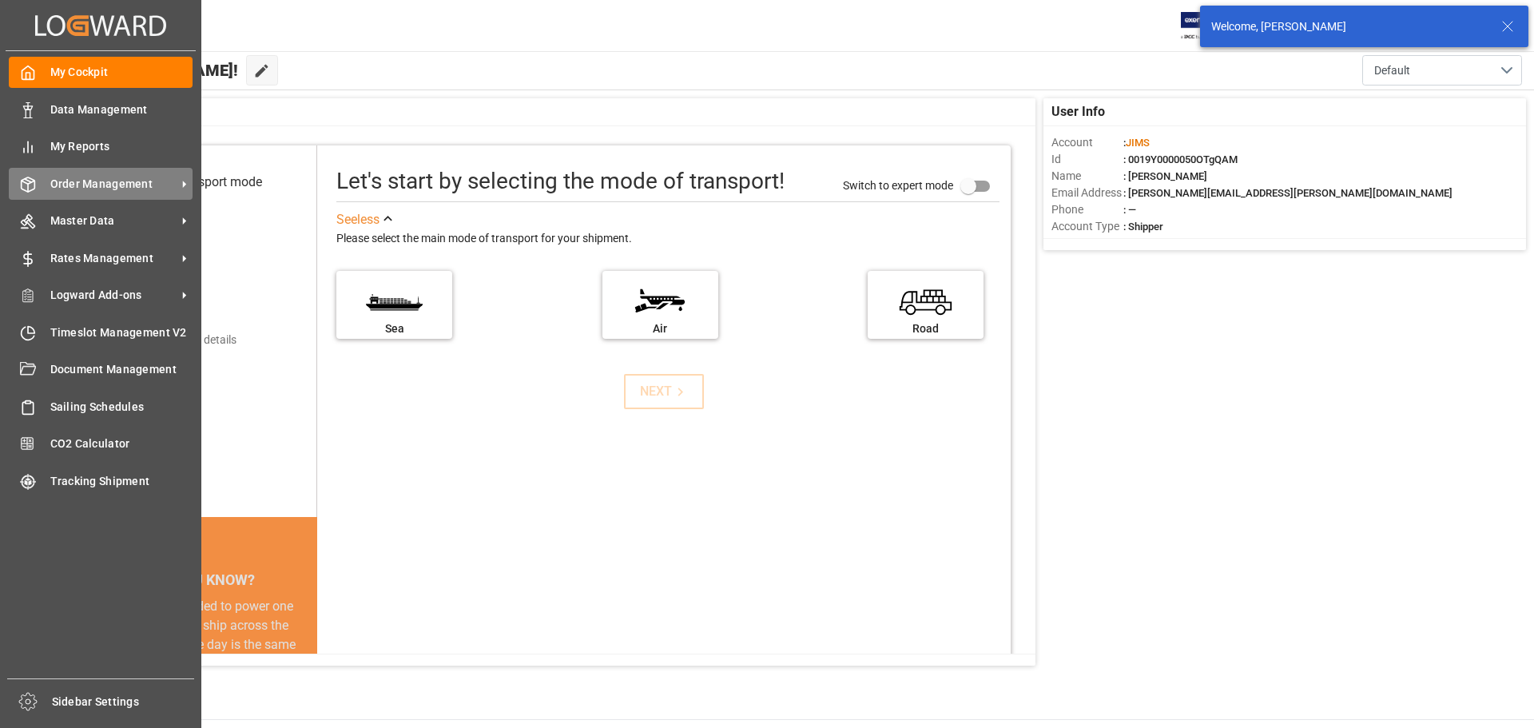 This screenshot has width=1534, height=728. I want to click on span: JIMS, so click(1138, 142).